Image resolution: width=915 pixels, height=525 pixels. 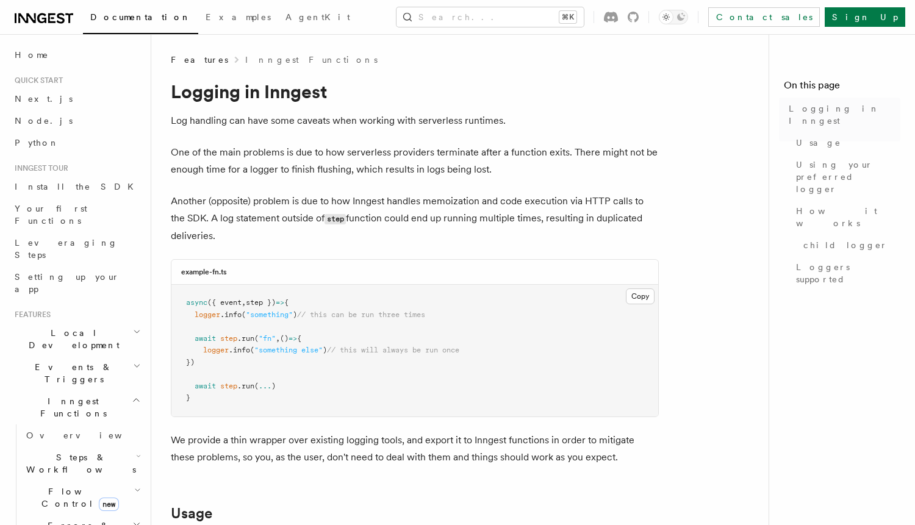 What do you see at coordinates (819, 143) in the screenshot?
I see `span: Usage` at bounding box center [819, 143].